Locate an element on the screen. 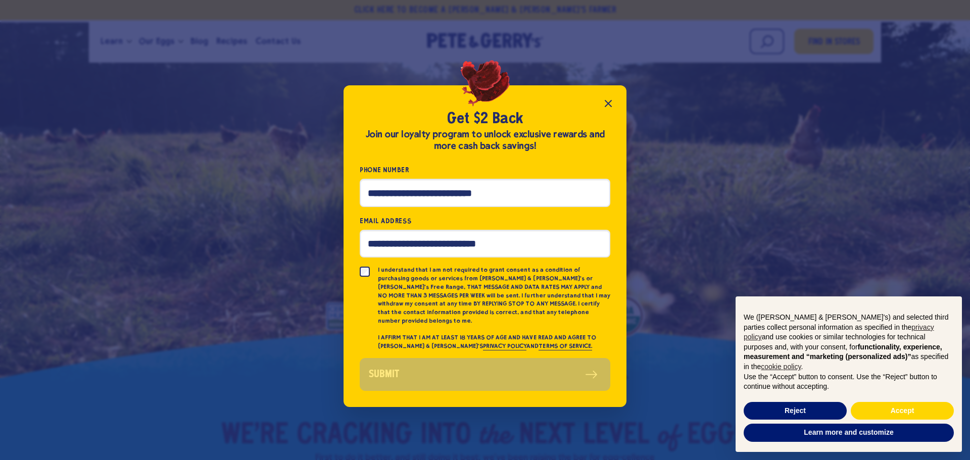  button: Accept is located at coordinates (902, 411).